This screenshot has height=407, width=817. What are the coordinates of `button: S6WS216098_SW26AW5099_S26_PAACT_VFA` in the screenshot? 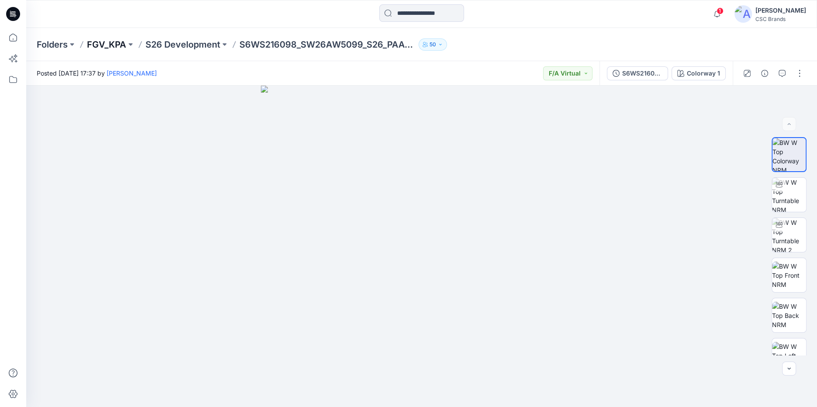 It's located at (638, 73).